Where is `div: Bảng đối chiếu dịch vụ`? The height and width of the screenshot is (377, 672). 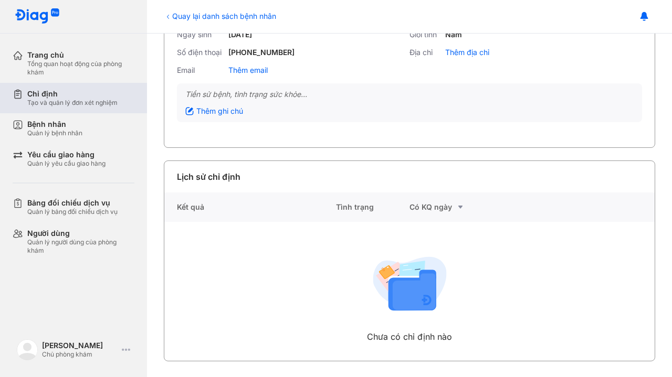
div: Bảng đối chiếu dịch vụ is located at coordinates (72, 203).